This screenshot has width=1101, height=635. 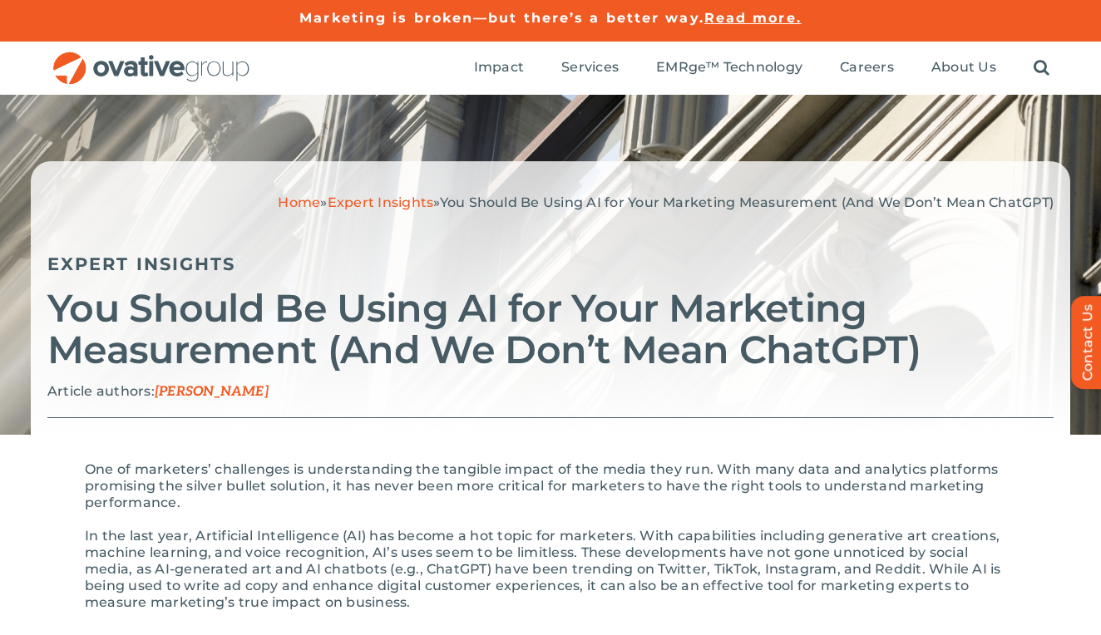 What do you see at coordinates (752, 17) in the screenshot?
I see `a: Read more.` at bounding box center [752, 17].